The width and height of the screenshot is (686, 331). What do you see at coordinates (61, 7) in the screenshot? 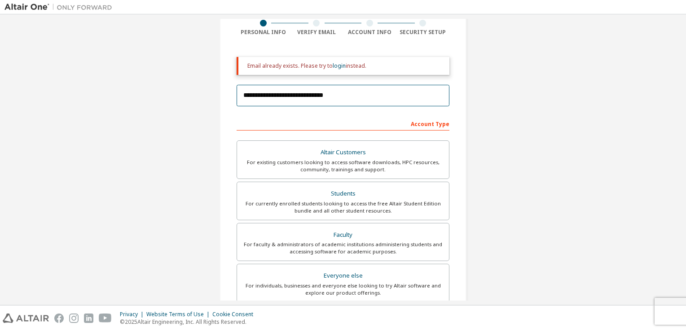
I see `img: Altair One` at bounding box center [61, 7].